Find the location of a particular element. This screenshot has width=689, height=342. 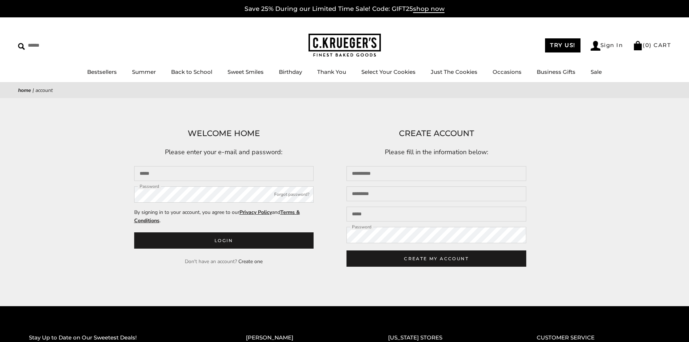

a: Just The Cookies is located at coordinates (454, 72).